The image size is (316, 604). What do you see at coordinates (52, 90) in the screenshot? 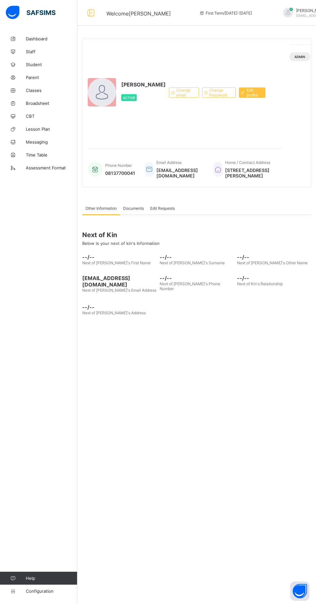
I see `span: Classes` at bounding box center [52, 90].